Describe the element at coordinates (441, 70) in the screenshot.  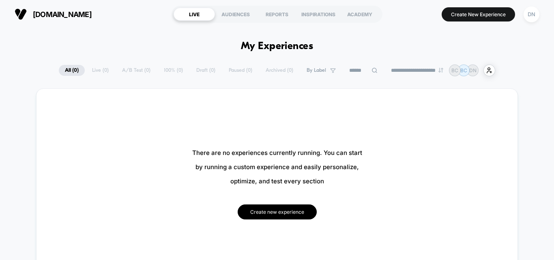
I see `img: end` at that location.